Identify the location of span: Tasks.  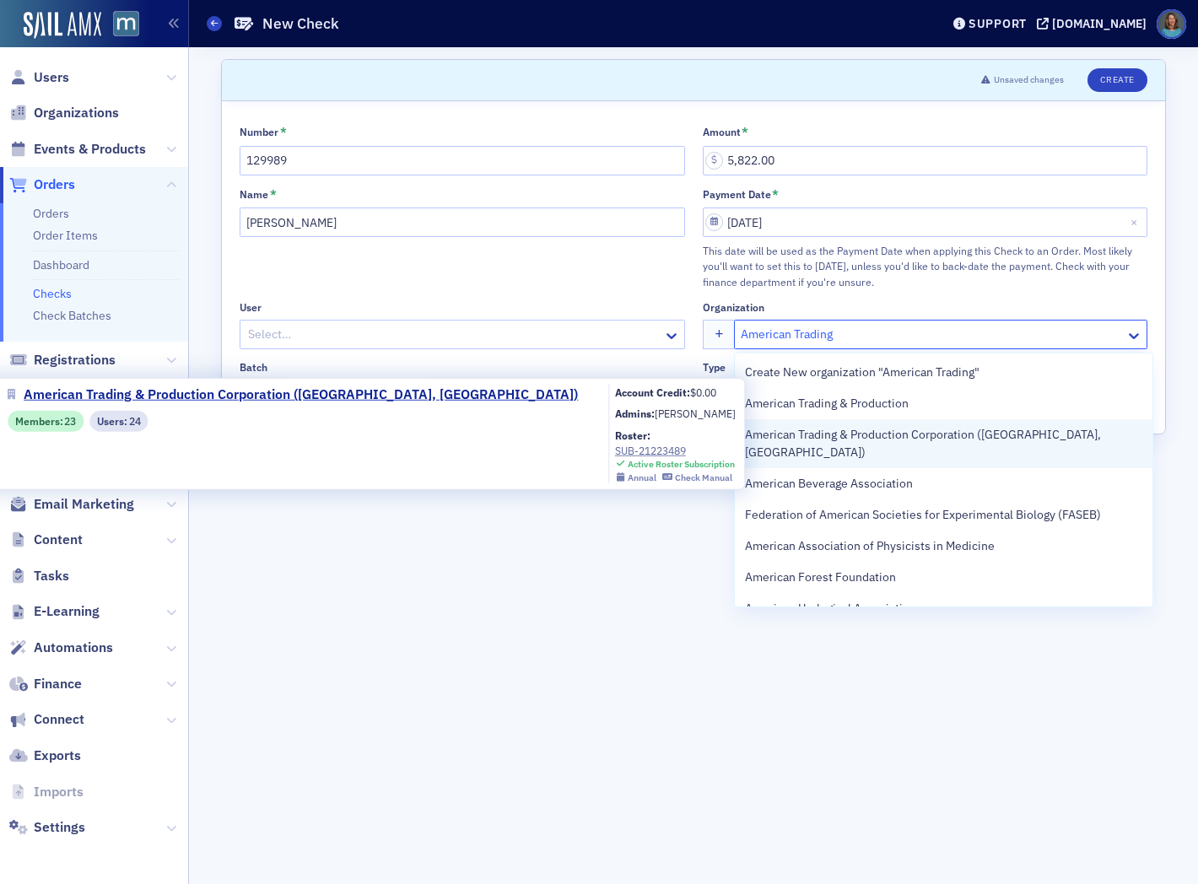
(51, 576).